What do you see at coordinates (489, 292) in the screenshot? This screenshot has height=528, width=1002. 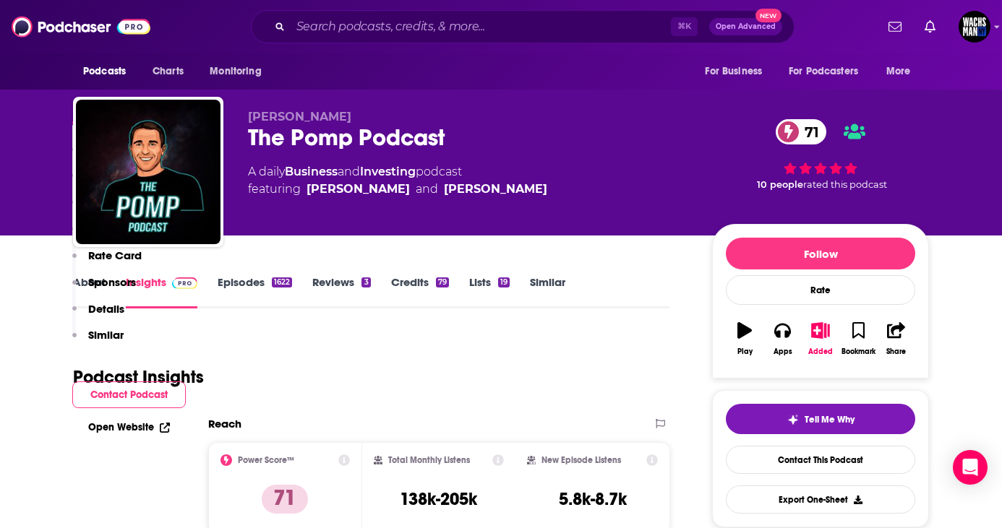 I see `a: Lists19` at bounding box center [489, 292].